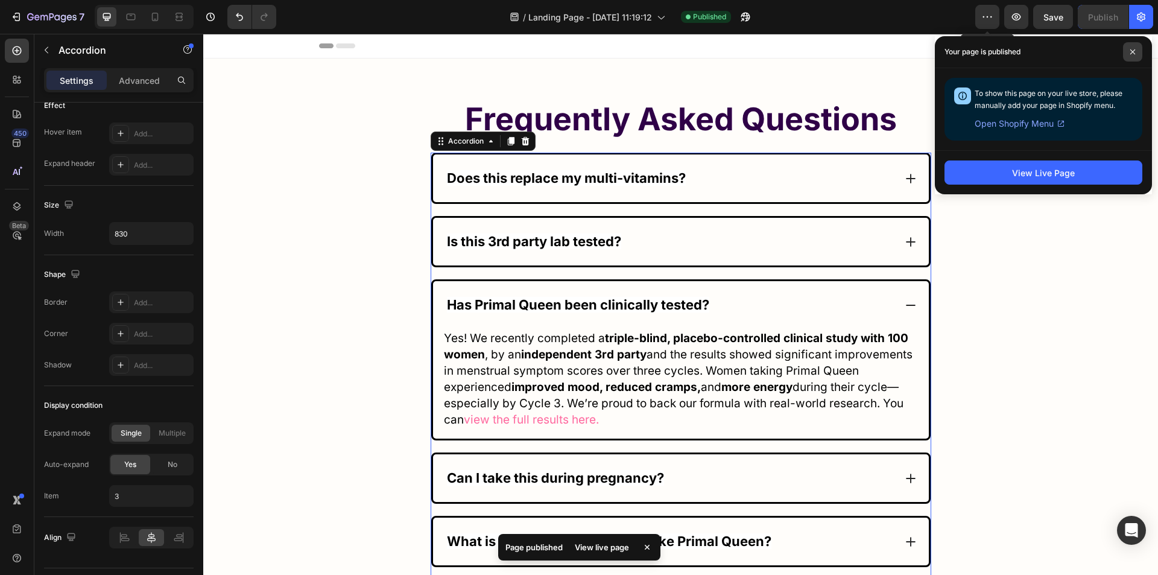  What do you see at coordinates (363, 144) in the screenshot?
I see `strong: Does this replace my multi-vitamins?` at bounding box center [363, 144].